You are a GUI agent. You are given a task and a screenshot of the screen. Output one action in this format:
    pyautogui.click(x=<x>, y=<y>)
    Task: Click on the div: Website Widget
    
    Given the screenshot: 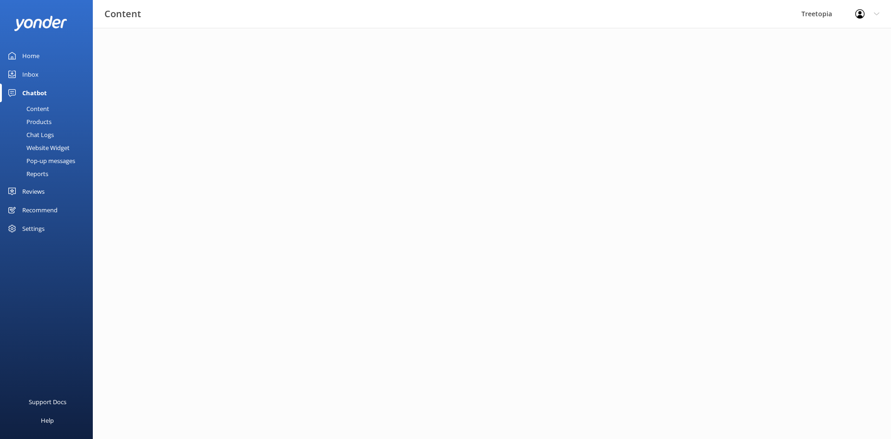 What is the action you would take?
    pyautogui.click(x=38, y=148)
    